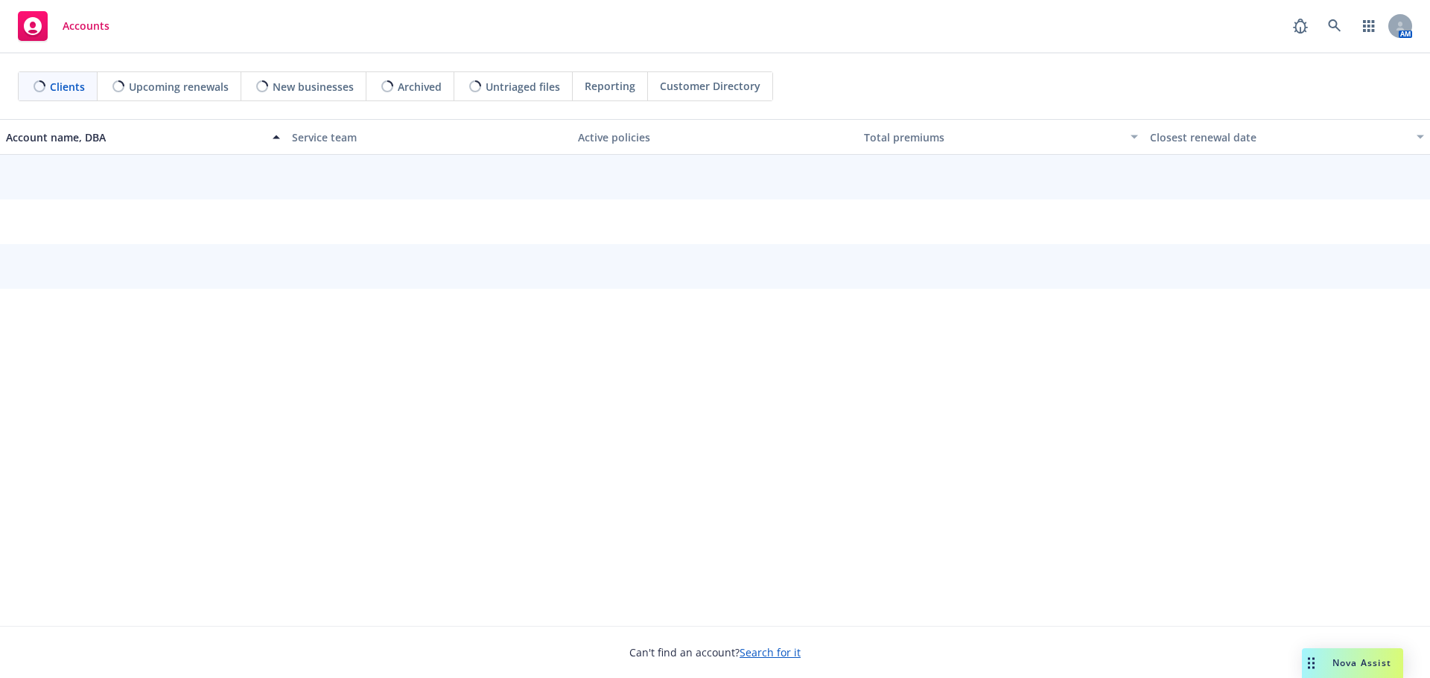 The image size is (1430, 678). What do you see at coordinates (523, 86) in the screenshot?
I see `span: Untriaged files` at bounding box center [523, 86].